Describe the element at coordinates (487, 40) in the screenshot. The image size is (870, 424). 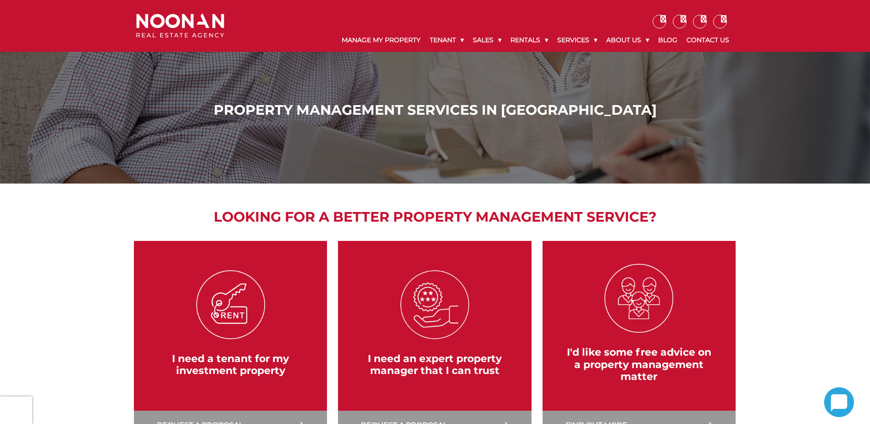
I see `a: Sales` at that location.